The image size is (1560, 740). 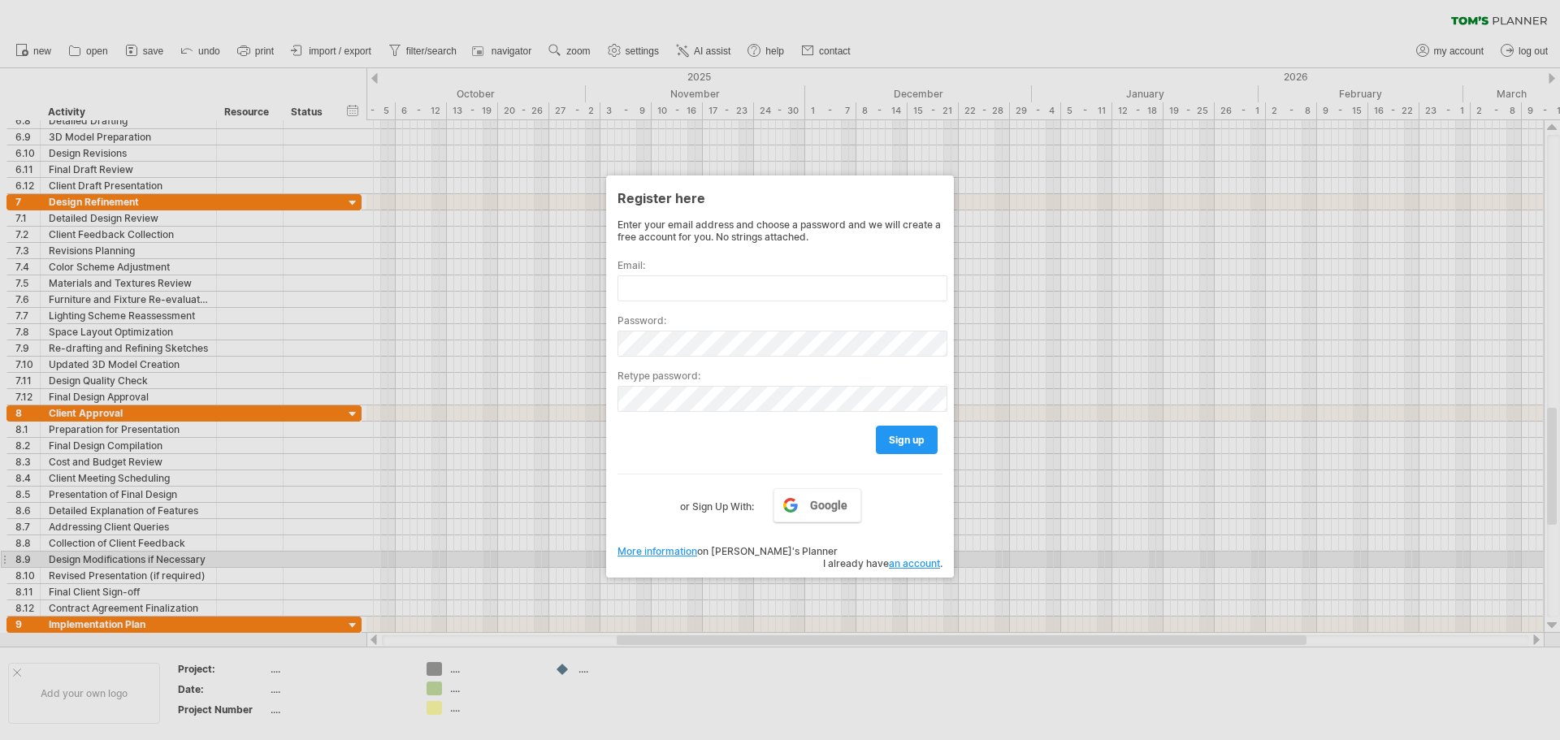 I want to click on div: Register here, so click(x=780, y=197).